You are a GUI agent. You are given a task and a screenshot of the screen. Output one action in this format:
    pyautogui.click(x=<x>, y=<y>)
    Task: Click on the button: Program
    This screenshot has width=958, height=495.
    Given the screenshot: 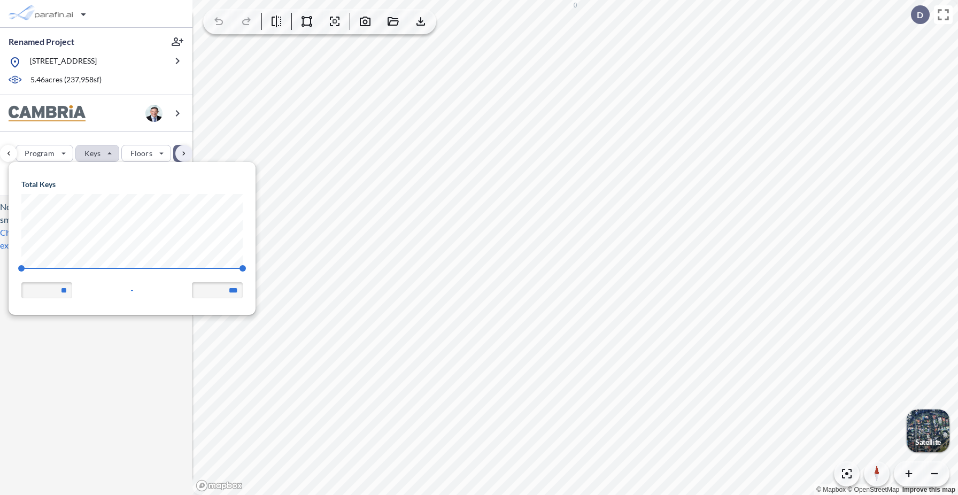 What is the action you would take?
    pyautogui.click(x=44, y=153)
    